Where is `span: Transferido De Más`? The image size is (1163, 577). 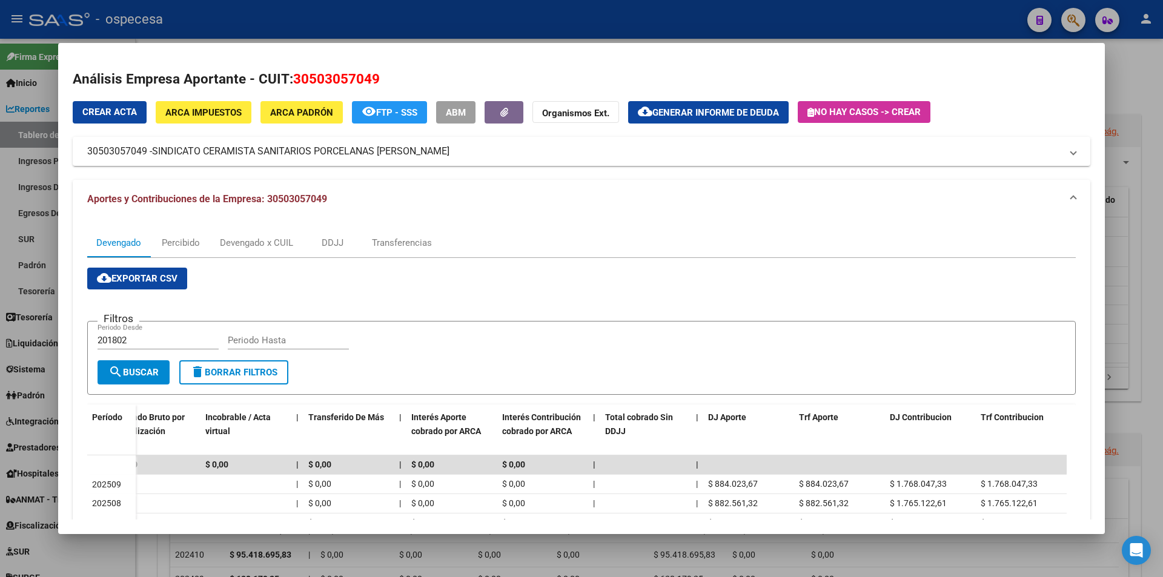
span: Transferido De Más is located at coordinates (346, 417).